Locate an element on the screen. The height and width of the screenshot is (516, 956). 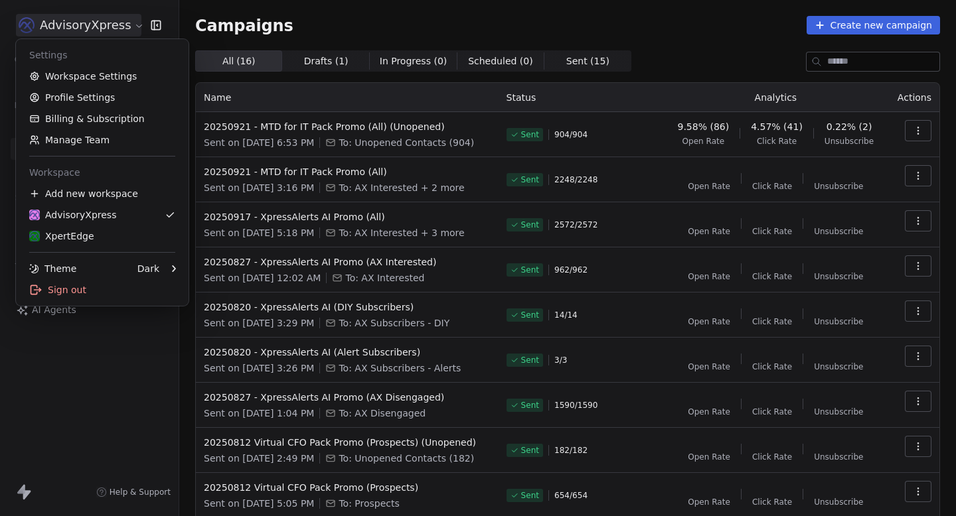
div: Settings is located at coordinates (102, 55).